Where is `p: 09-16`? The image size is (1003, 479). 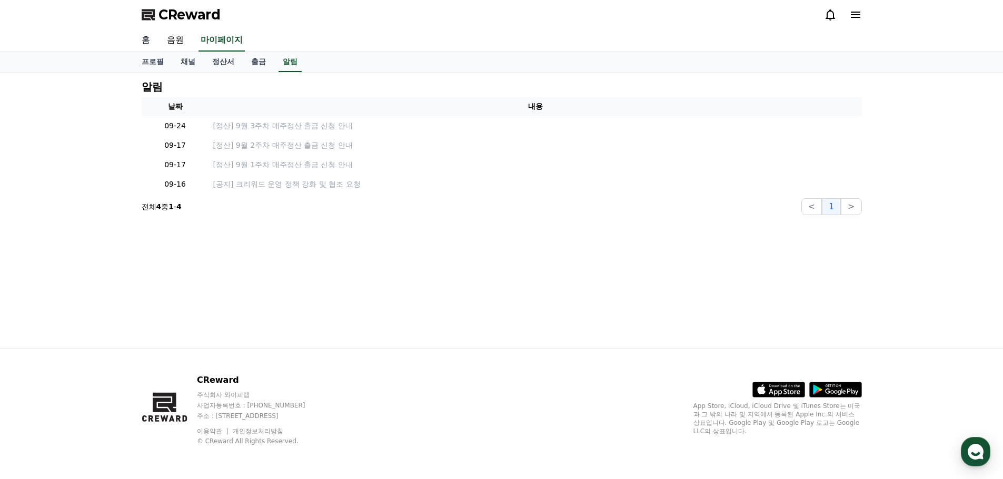
p: 09-16 is located at coordinates (175, 184).